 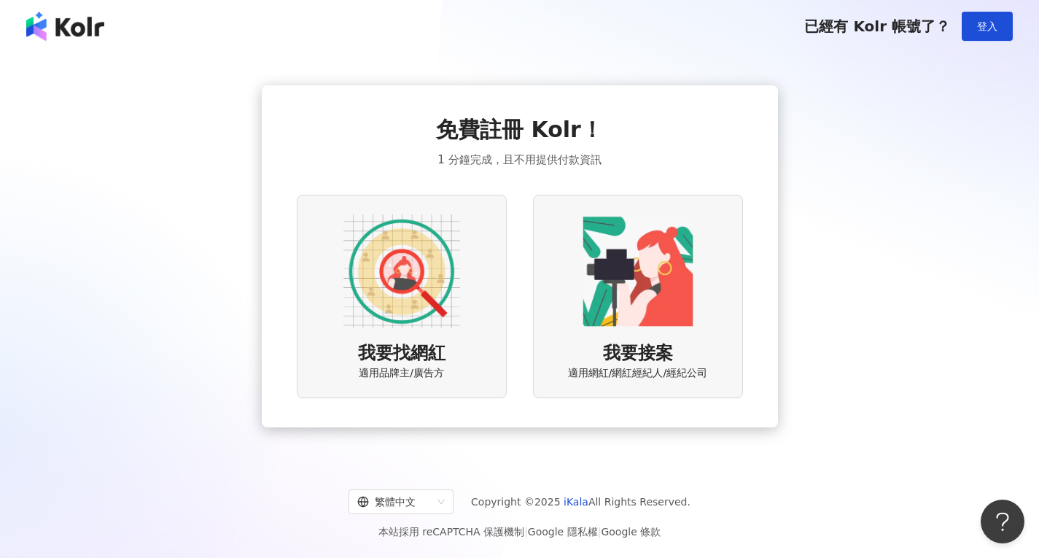 I want to click on a: iKala, so click(x=576, y=502).